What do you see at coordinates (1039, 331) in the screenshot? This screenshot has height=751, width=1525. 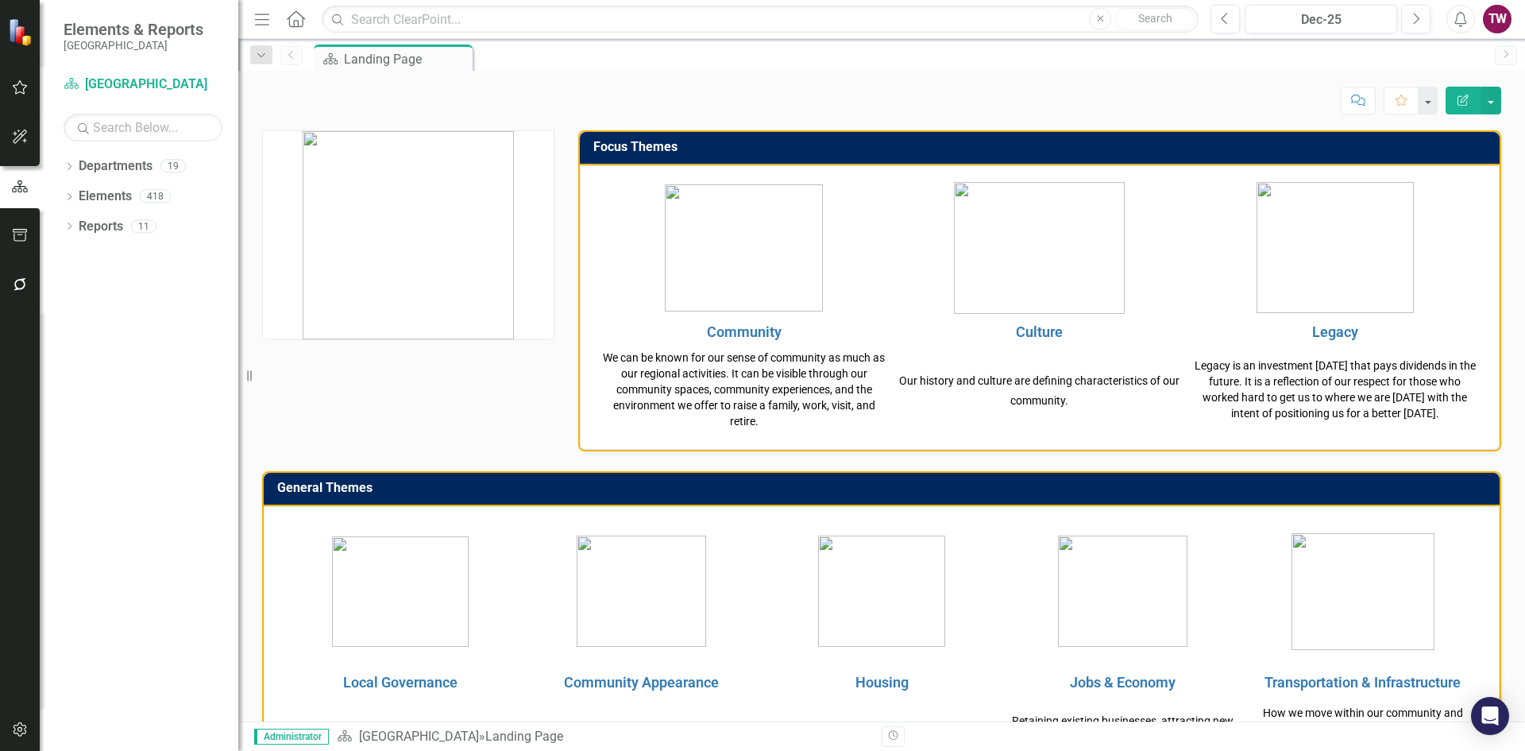 I see `a: Culture` at bounding box center [1039, 331].